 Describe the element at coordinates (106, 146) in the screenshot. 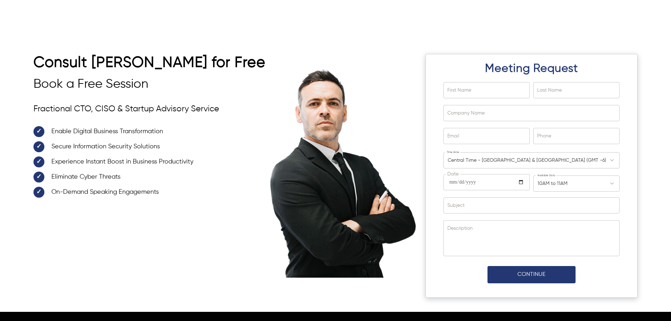

I see `span: Secure Information Security Solutions` at that location.